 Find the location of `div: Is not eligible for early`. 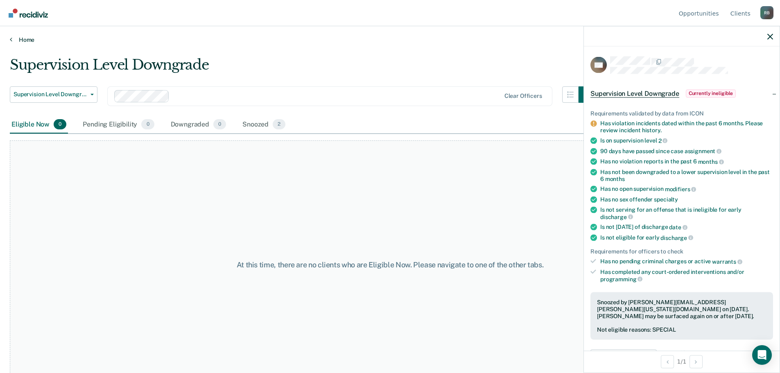

div: Is not eligible for early is located at coordinates (687, 238).